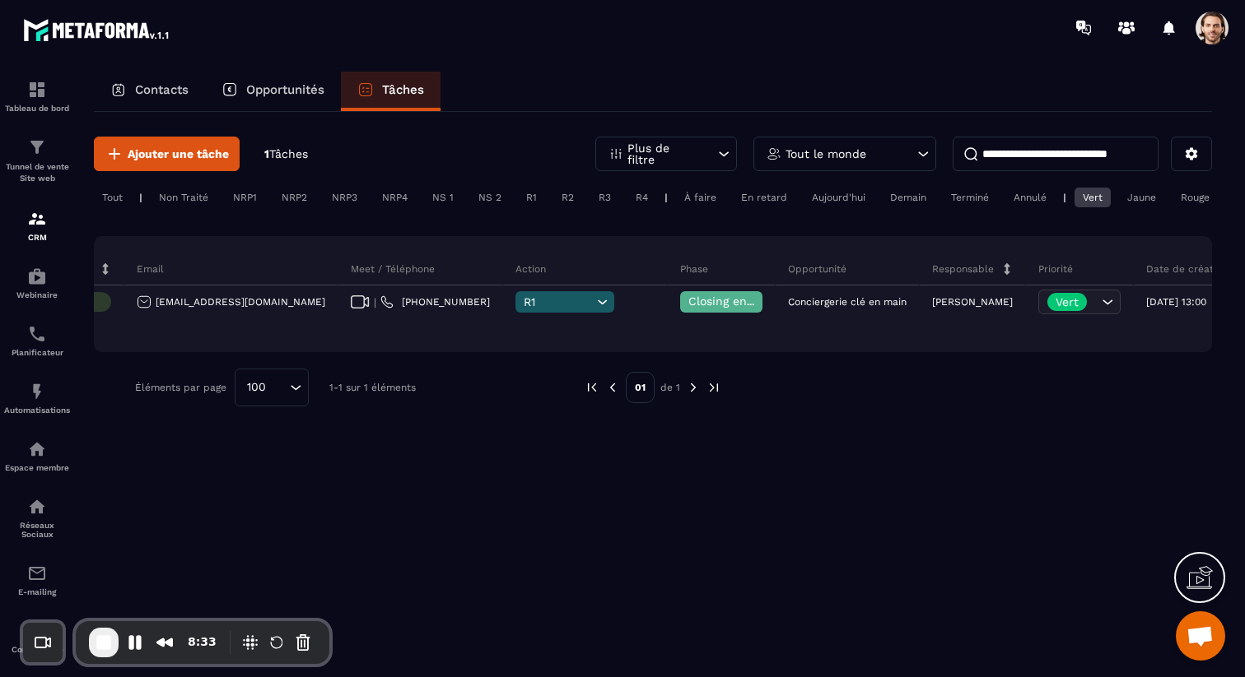 Image resolution: width=1245 pixels, height=677 pixels. I want to click on span: Closing en cours, so click(735, 301).